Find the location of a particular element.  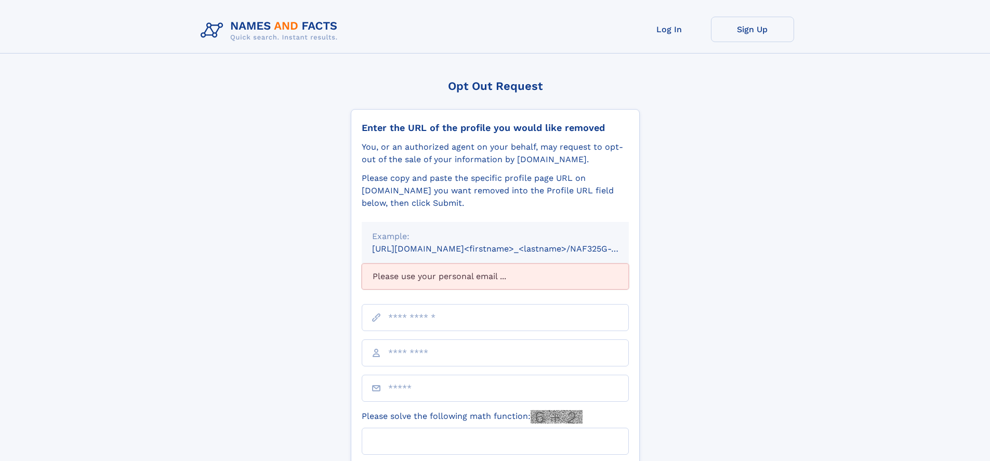

div: Please use your personal email ... is located at coordinates (495, 277).